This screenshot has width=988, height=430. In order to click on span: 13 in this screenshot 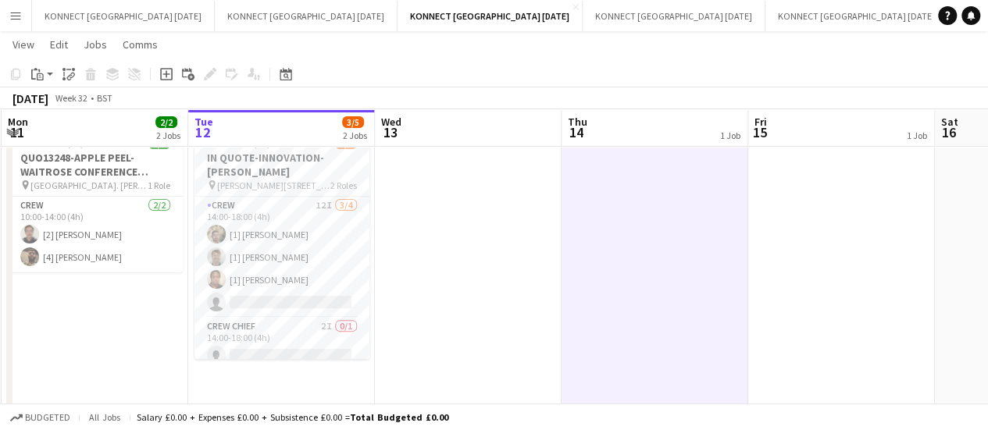, I will do `click(390, 132)`.